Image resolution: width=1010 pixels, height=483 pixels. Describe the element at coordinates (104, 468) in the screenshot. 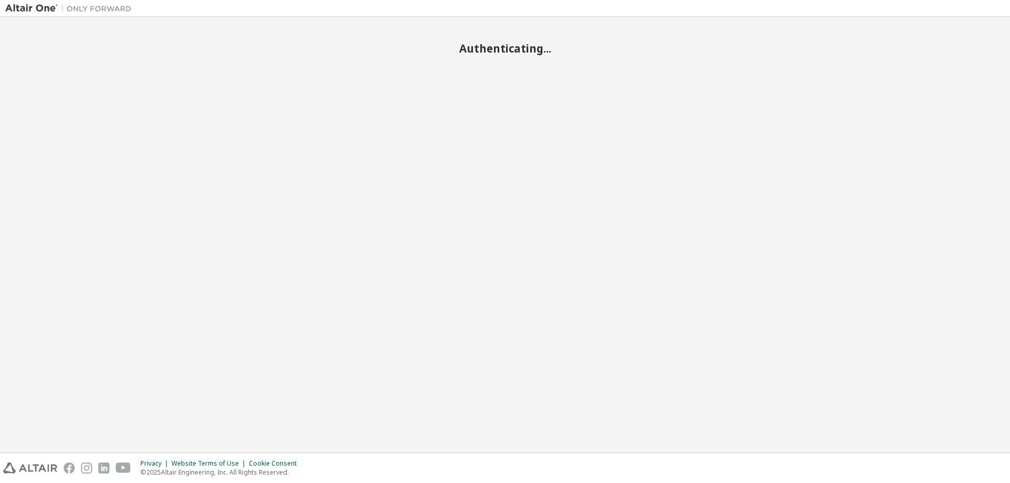

I see `img: linkedin.svg` at that location.